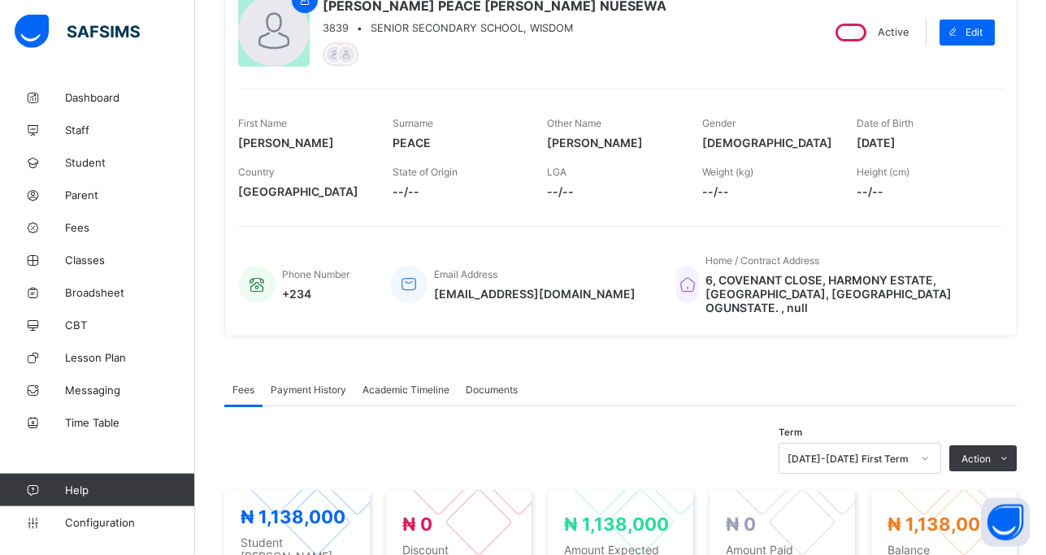 The image size is (1046, 555). I want to click on span: Date of Birth, so click(885, 123).